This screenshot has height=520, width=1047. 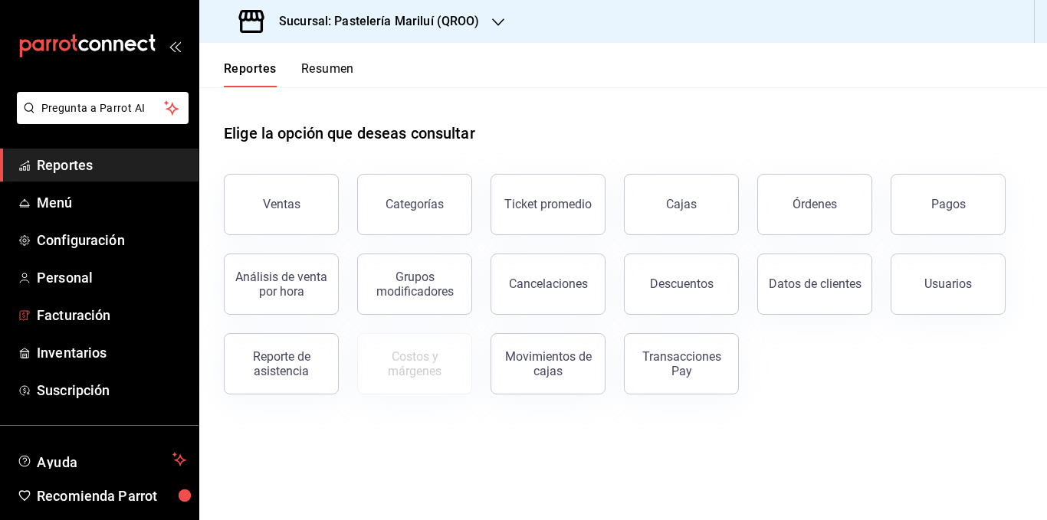 I want to click on div: Ventas, so click(x=281, y=204).